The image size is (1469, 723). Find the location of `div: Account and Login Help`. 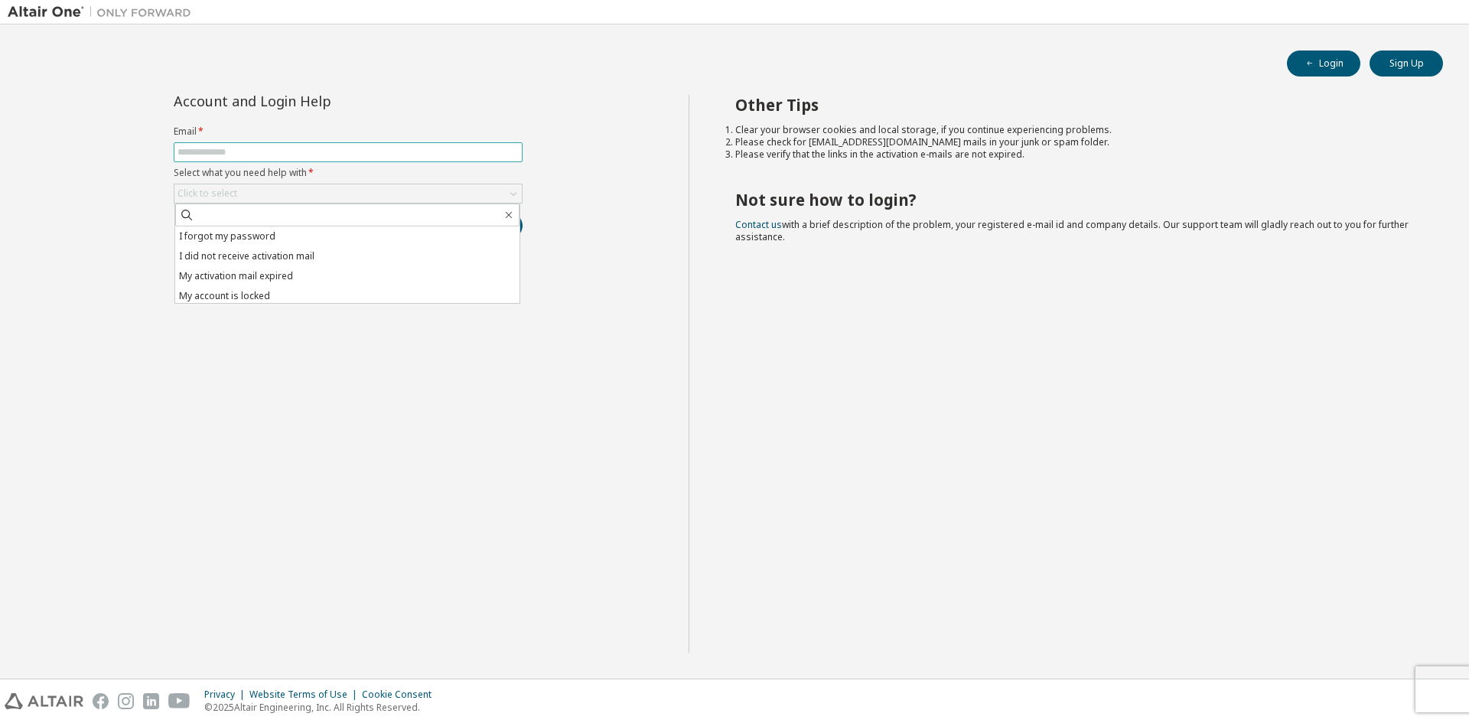

div: Account and Login Help is located at coordinates (313, 101).